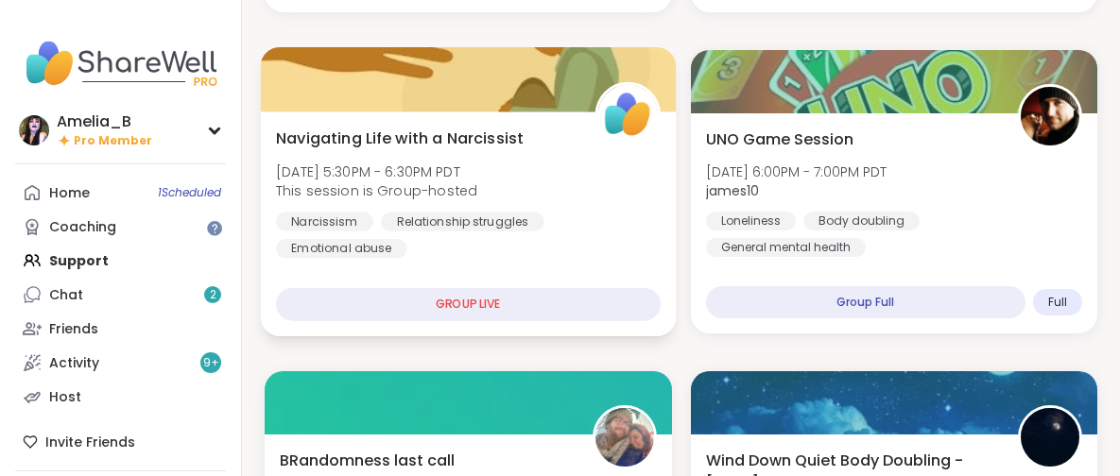 The height and width of the screenshot is (476, 1120). I want to click on div: Host, so click(65, 398).